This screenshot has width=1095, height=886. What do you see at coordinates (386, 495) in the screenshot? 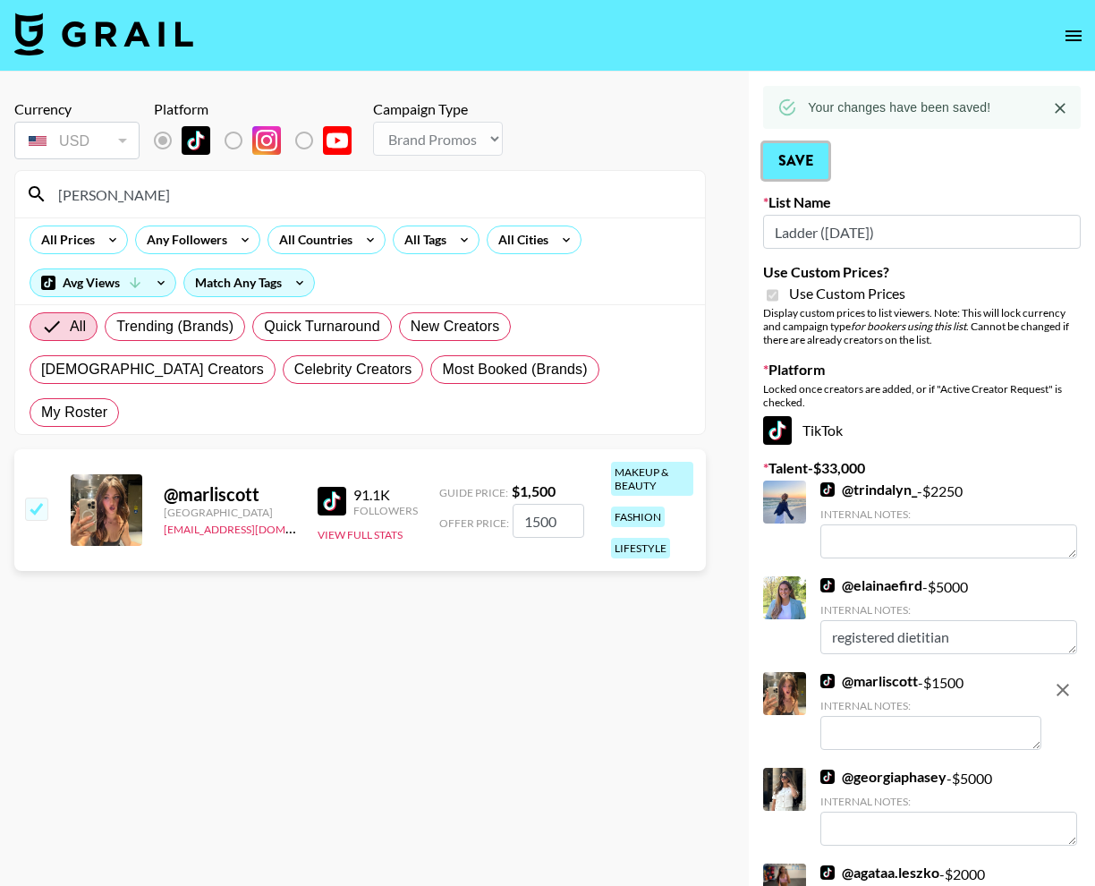
I see `div: 91.1K` at bounding box center [386, 495].